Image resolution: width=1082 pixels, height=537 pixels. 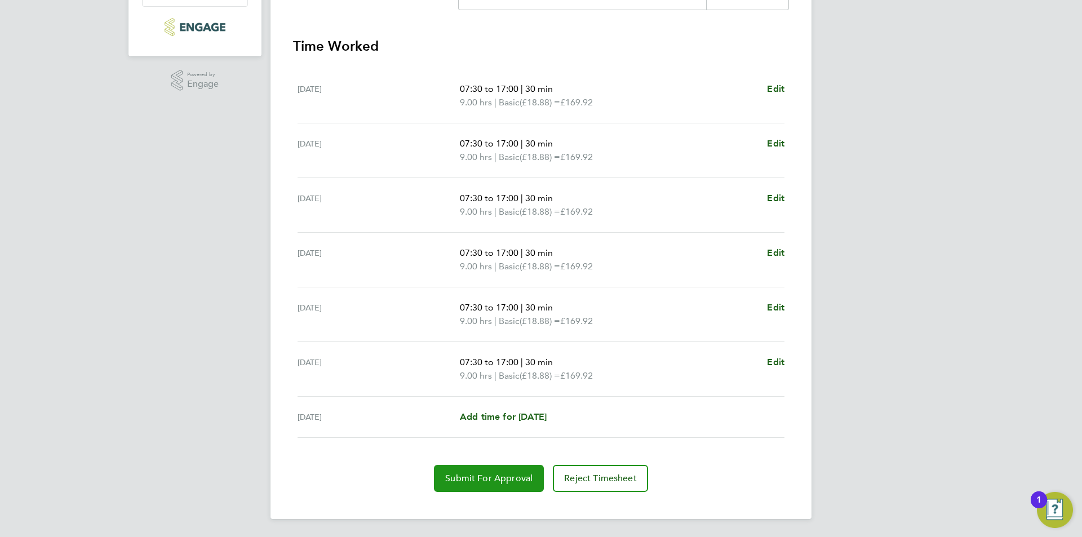 What do you see at coordinates (1039, 507) in the screenshot?
I see `div: 1` at bounding box center [1039, 507].